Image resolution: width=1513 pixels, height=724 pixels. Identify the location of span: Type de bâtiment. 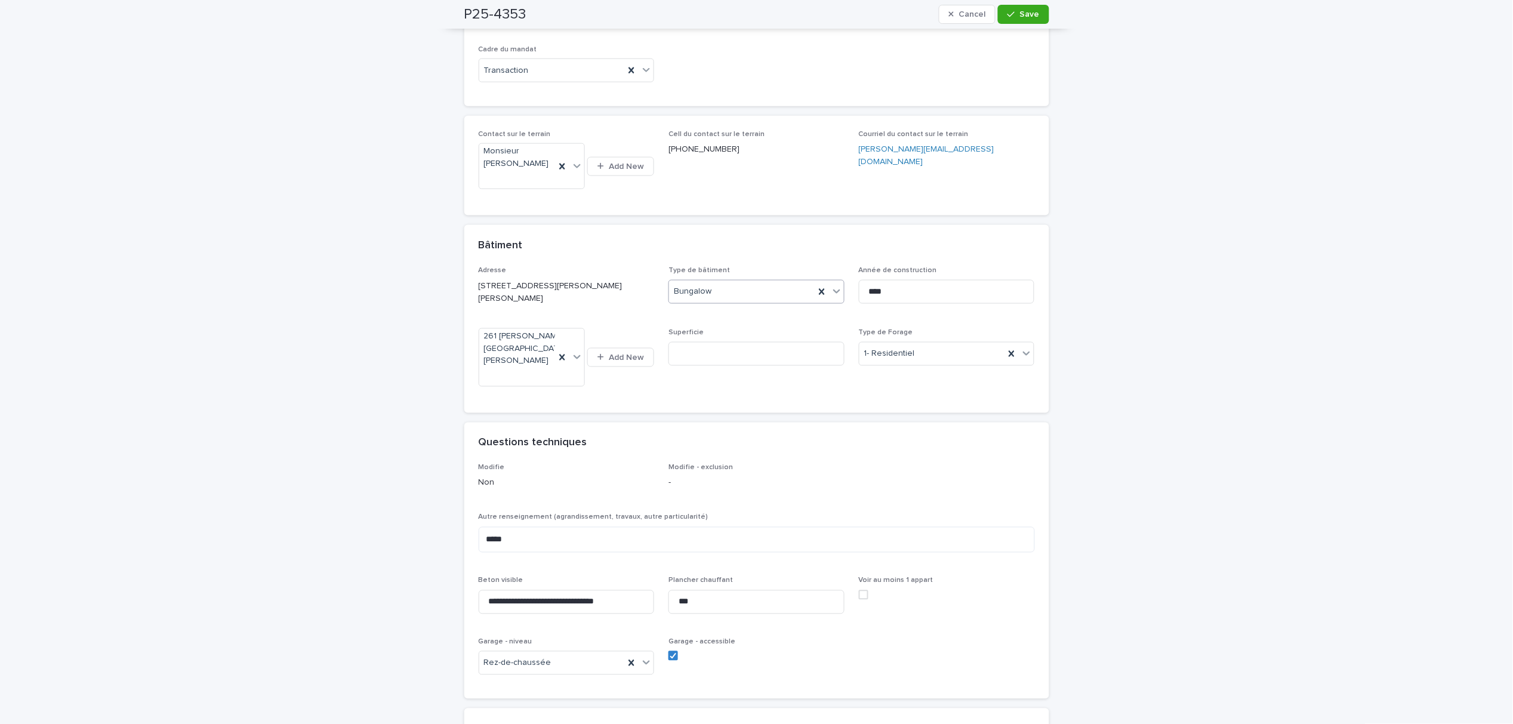
(699, 270).